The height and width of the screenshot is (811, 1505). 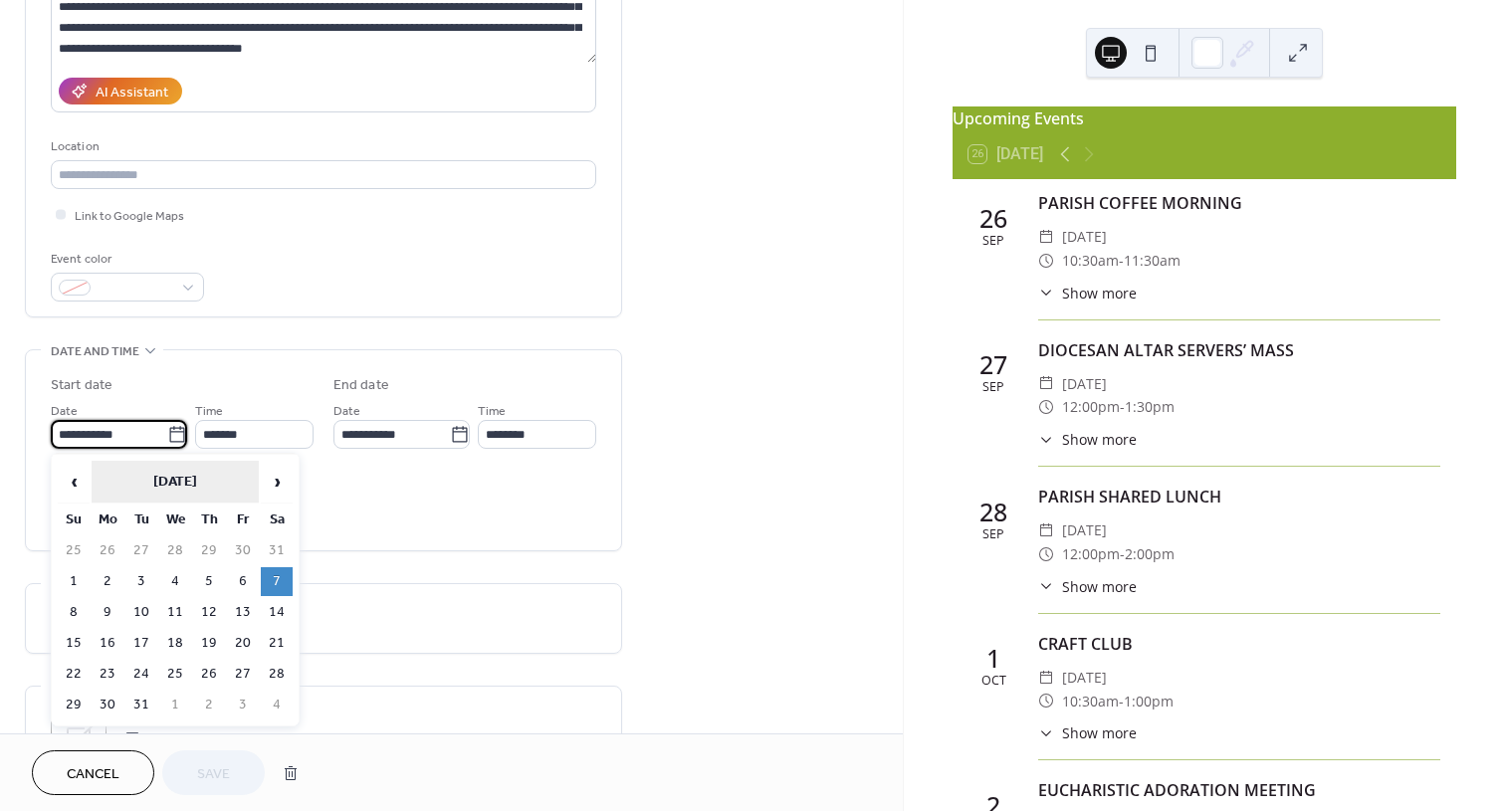 What do you see at coordinates (1149, 407) in the screenshot?
I see `span: 1:30pm` at bounding box center [1149, 407].